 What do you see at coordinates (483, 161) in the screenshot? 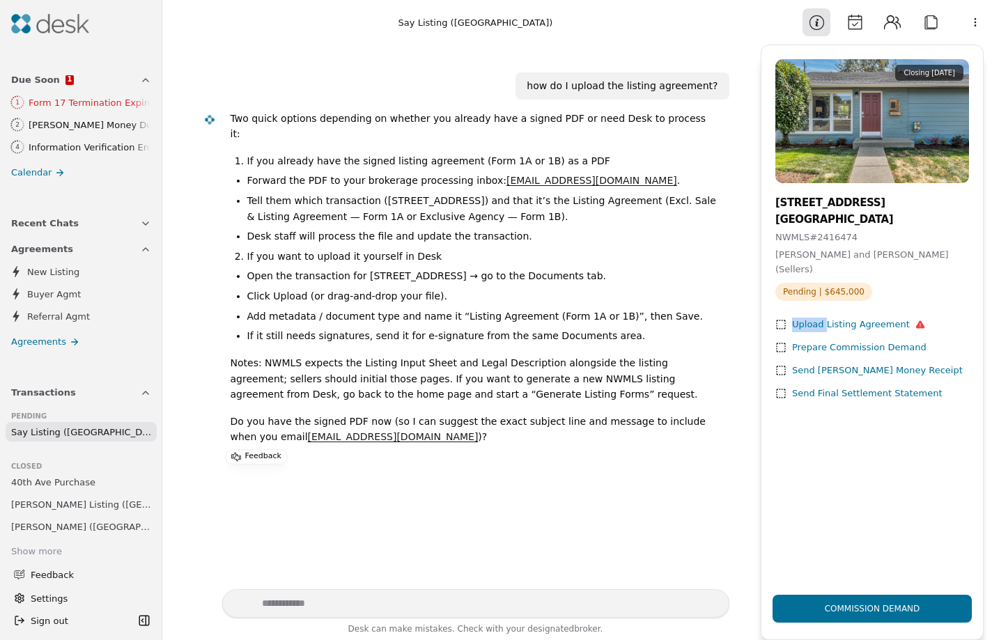
I see `li: If you already have the signed listing agreement (Form 1A or 1B) as a PDF` at bounding box center [483, 161].